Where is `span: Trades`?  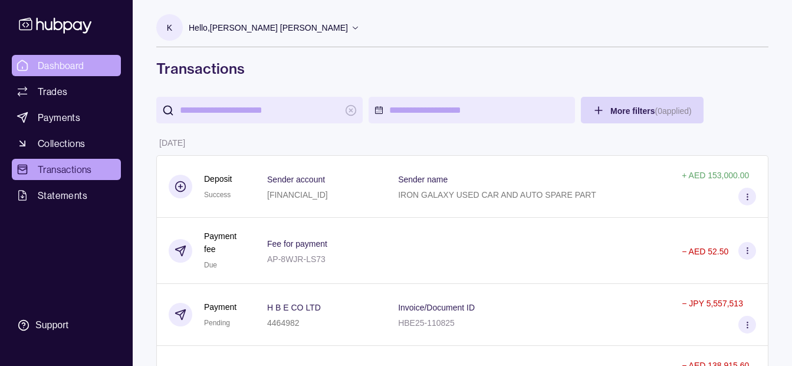
span: Trades is located at coordinates (52, 91).